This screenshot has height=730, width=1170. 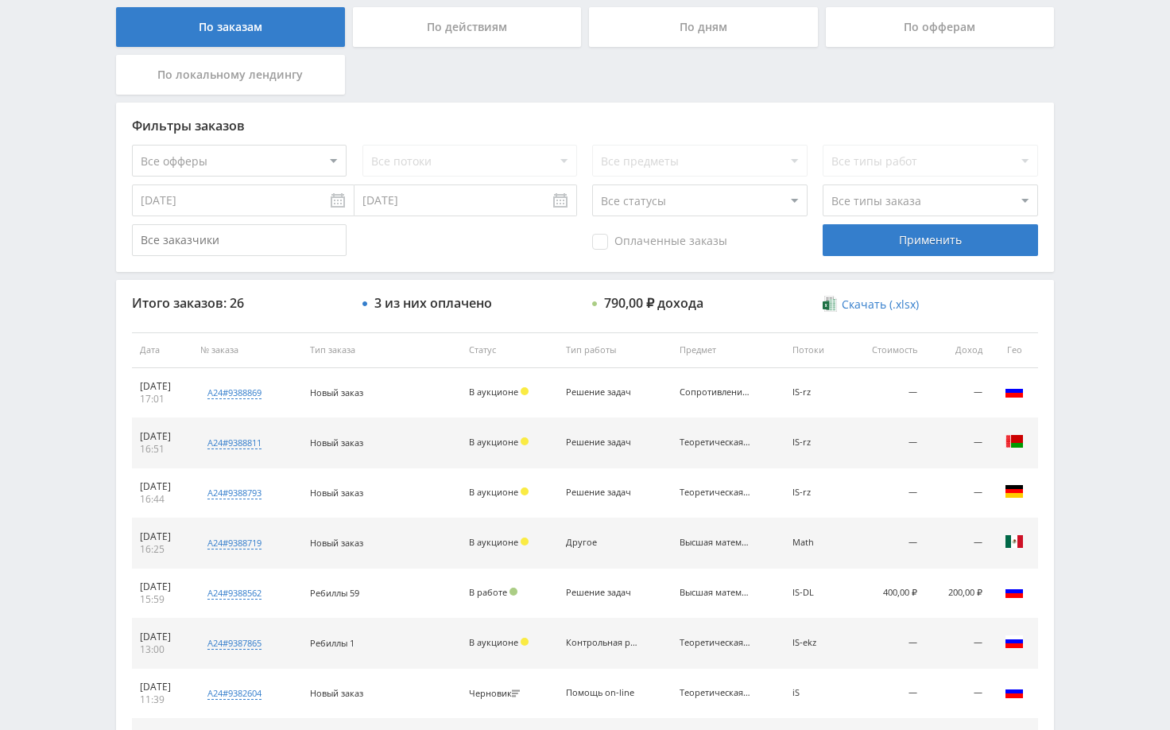 What do you see at coordinates (602, 642) in the screenshot?
I see `div: Контрольная работа` at bounding box center [602, 642].